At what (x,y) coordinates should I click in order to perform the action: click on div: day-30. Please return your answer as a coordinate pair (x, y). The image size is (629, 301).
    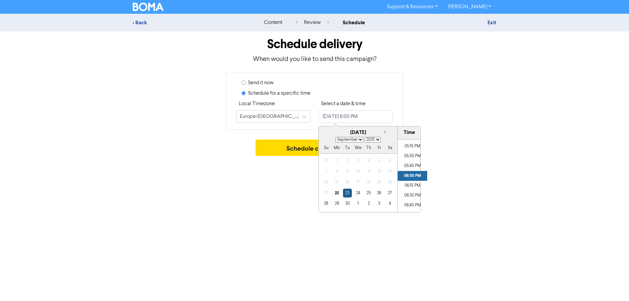
    Looking at the image, I should click on (347, 203).